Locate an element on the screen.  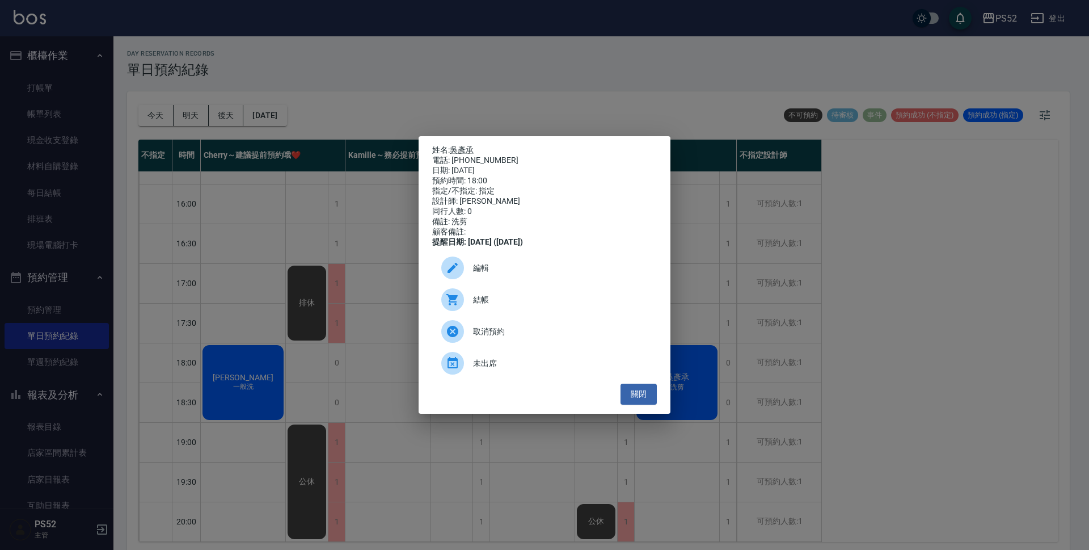
span: 未出席 is located at coordinates (561, 363).